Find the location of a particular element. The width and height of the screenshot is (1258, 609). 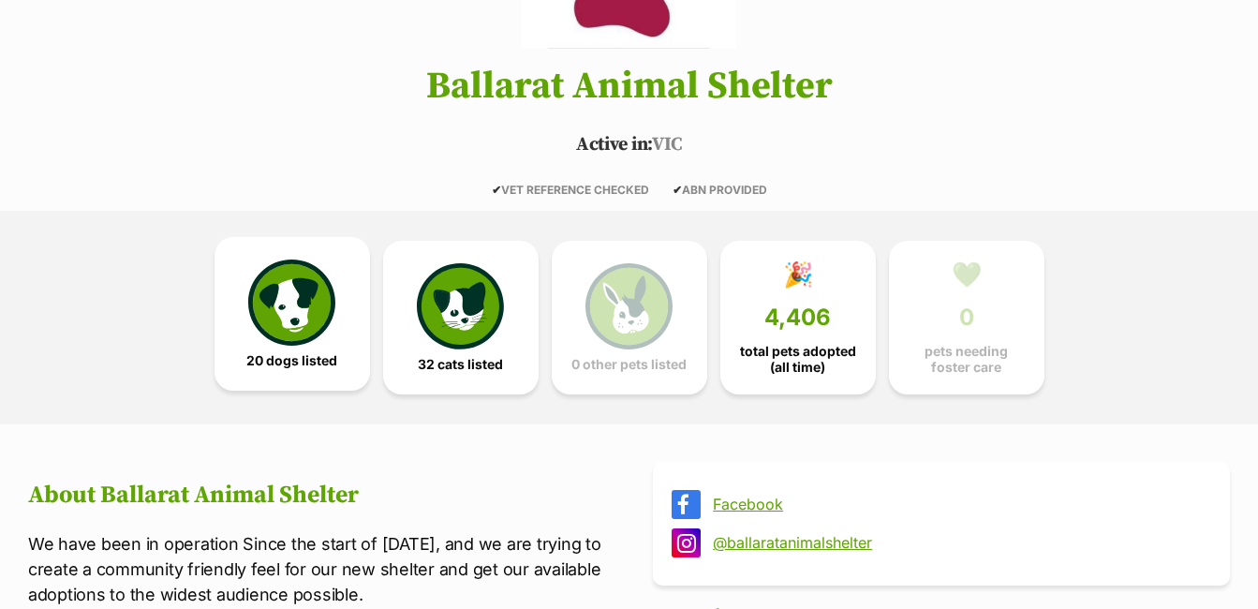

a: 20 dogs listed is located at coordinates (292, 314).